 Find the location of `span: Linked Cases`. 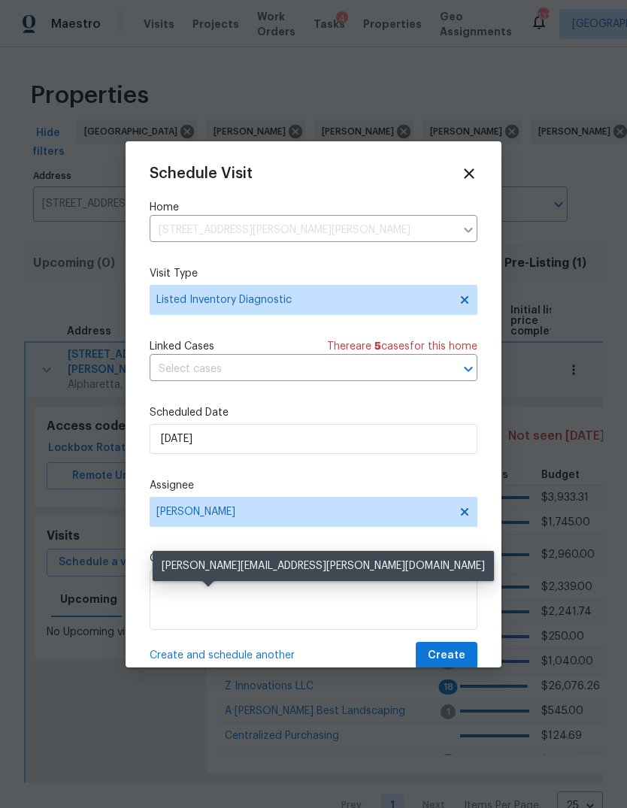

span: Linked Cases is located at coordinates (182, 346).